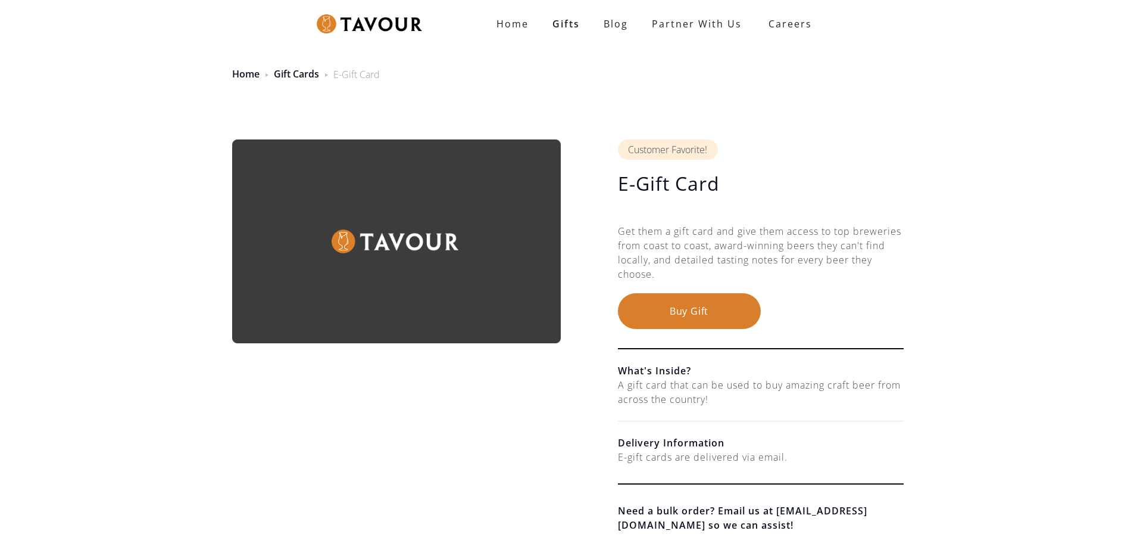  I want to click on div: Get them a gift card and give them access to top breweries from coast to coast, award-winning bee..., so click(761, 258).